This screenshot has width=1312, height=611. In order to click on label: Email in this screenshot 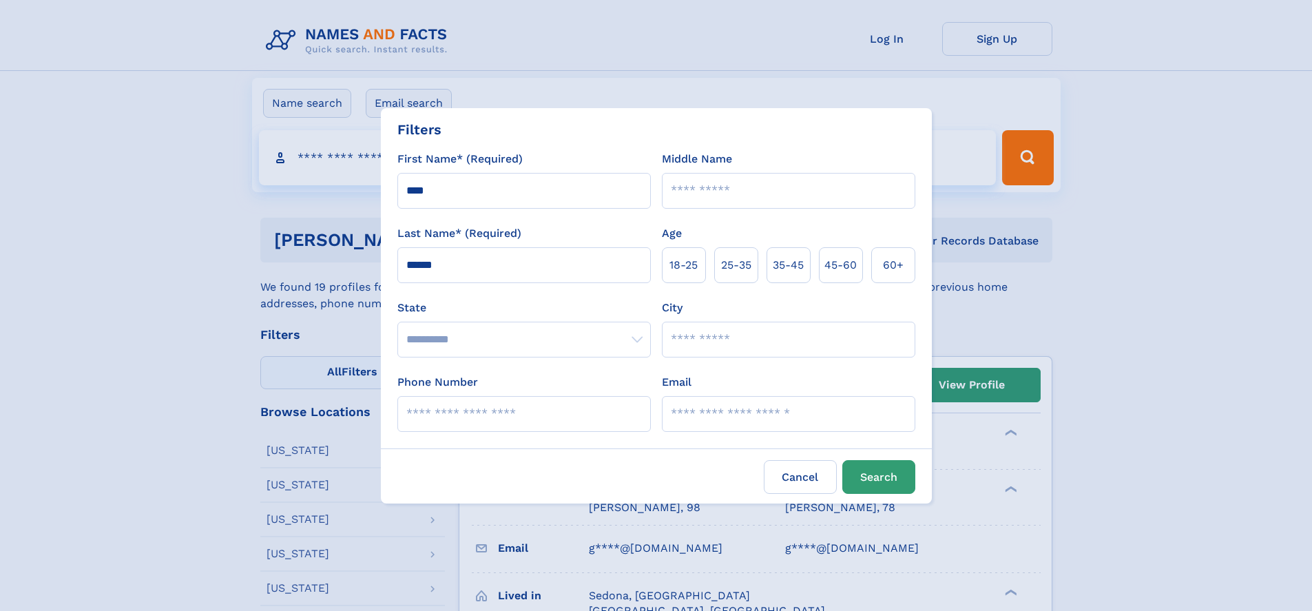, I will do `click(676, 382)`.